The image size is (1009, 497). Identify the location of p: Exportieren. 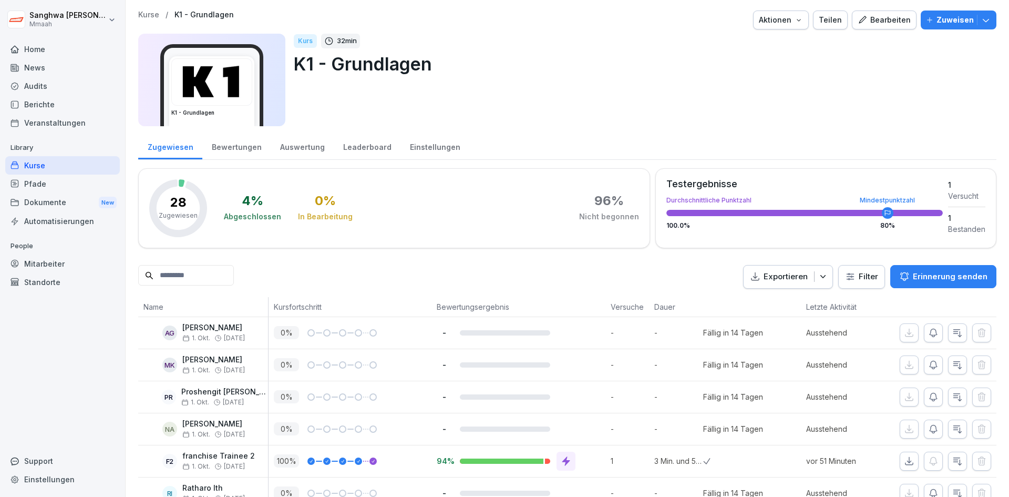
(786, 277).